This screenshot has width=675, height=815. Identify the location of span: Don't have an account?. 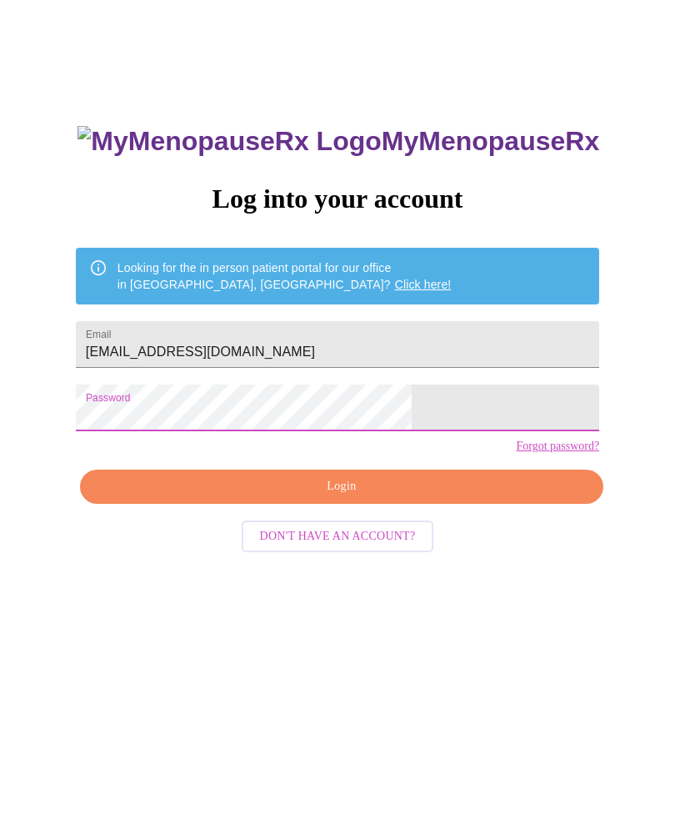
(338, 536).